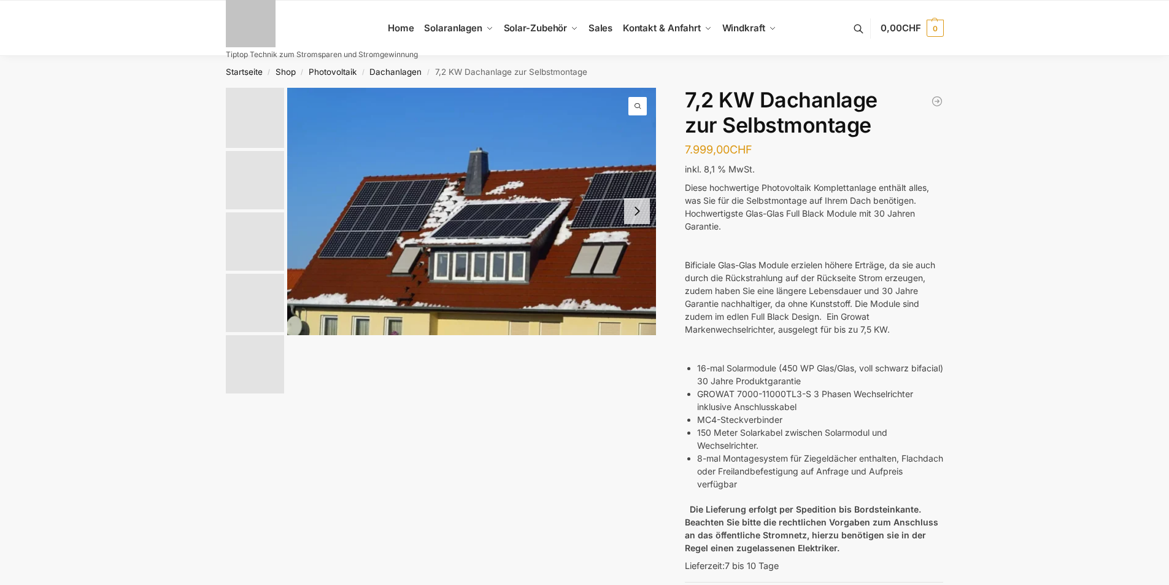 Image resolution: width=1169 pixels, height=585 pixels. I want to click on img: Growatt Wechselrichter, so click(255, 241).